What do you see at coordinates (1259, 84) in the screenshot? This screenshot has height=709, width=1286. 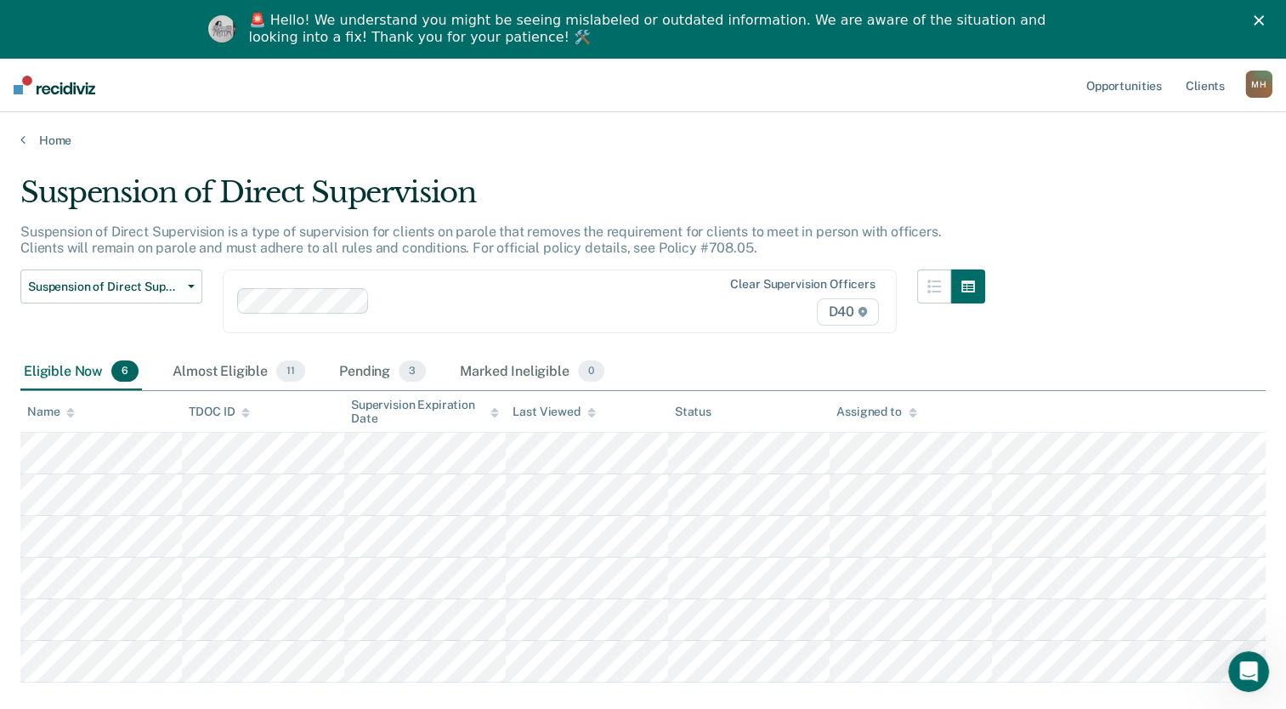 I see `button: MH` at bounding box center [1259, 84].